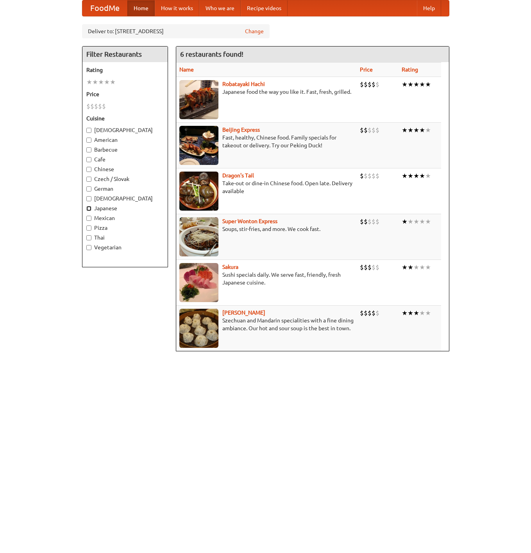 The width and height of the screenshot is (531, 553). What do you see at coordinates (238, 175) in the screenshot?
I see `b: Dragon's Tail` at bounding box center [238, 175].